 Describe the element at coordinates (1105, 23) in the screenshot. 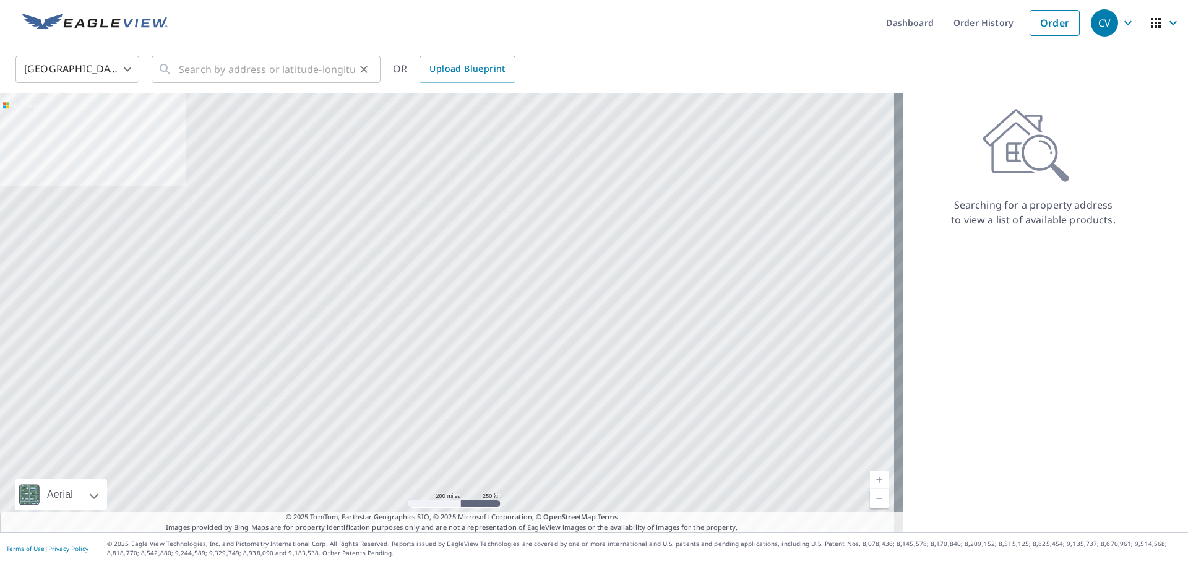

I see `div: CV` at that location.